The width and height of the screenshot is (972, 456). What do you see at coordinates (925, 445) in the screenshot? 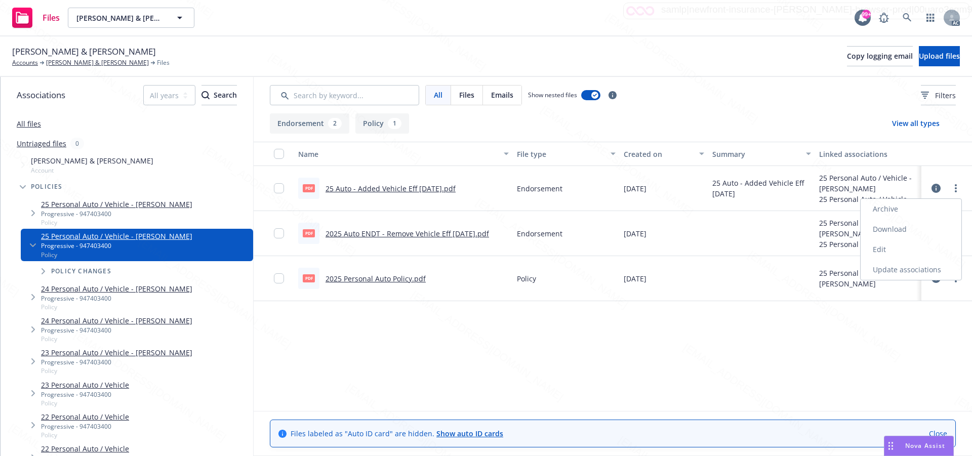
I see `span: Nova Assist` at bounding box center [925, 445].